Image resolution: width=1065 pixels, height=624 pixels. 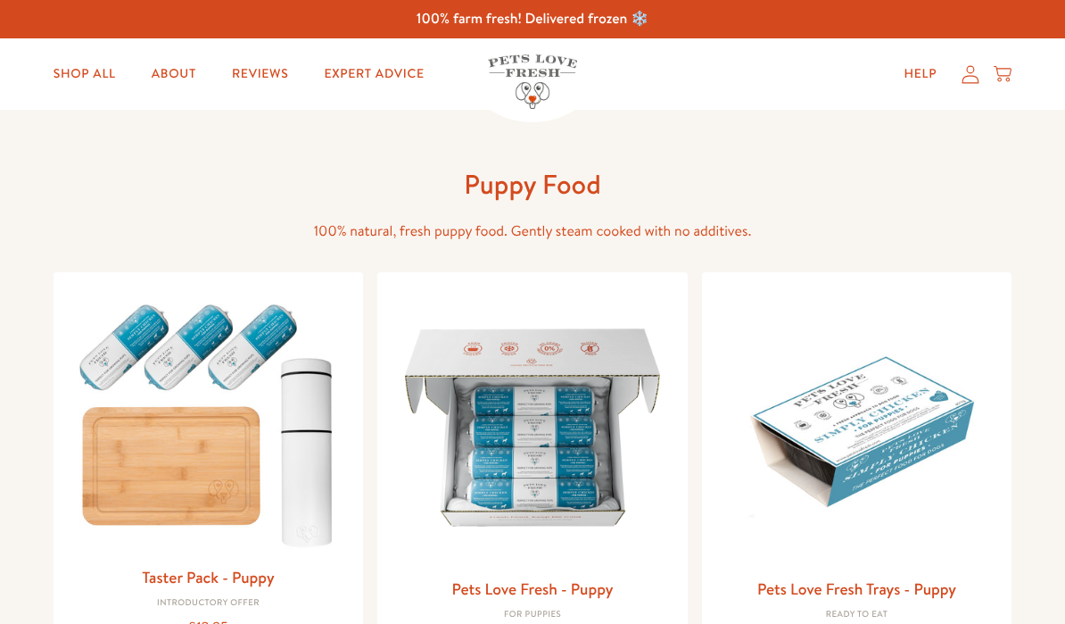 What do you see at coordinates (209, 421) in the screenshot?
I see `img: Taster Pack - Puppy` at bounding box center [209, 421].